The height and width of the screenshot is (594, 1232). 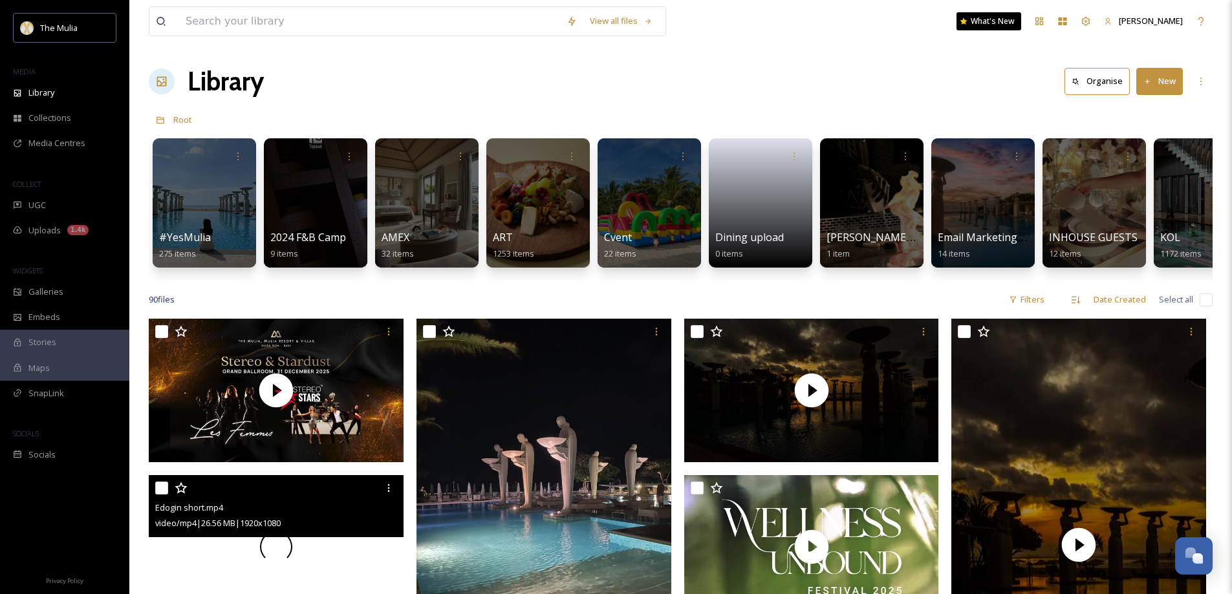 I want to click on span: 275 items, so click(x=177, y=253).